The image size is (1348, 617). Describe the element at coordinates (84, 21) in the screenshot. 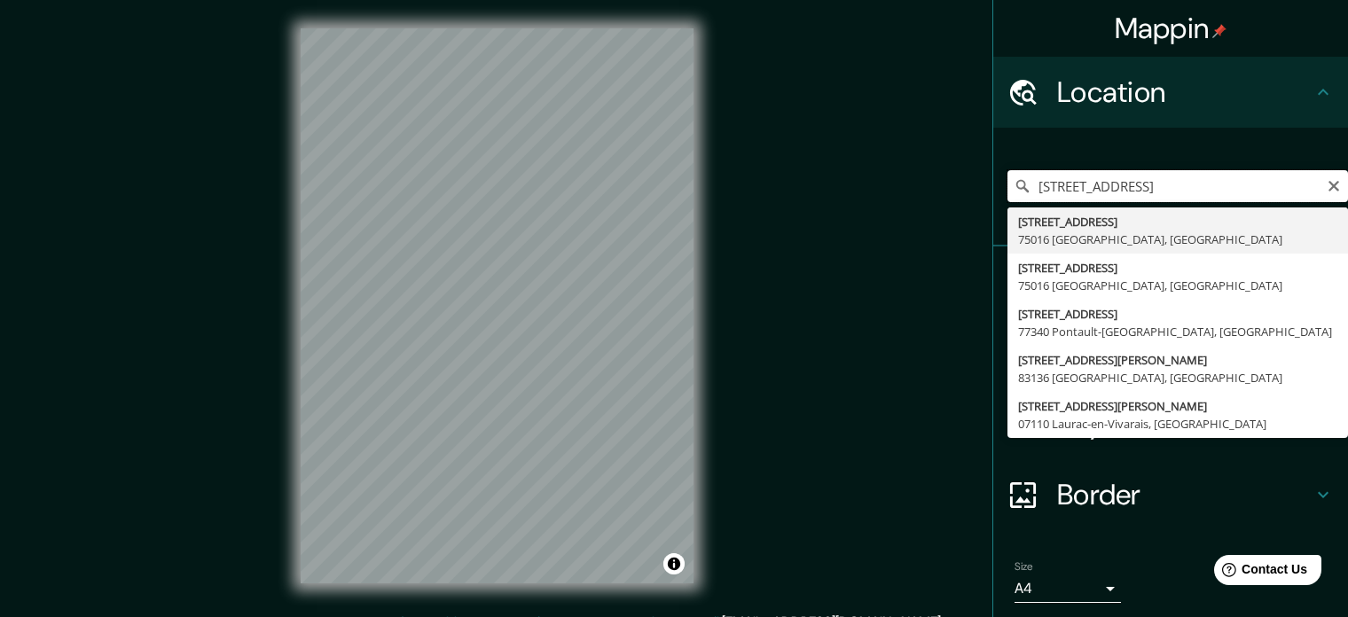

I see `span: Contact Us` at that location.